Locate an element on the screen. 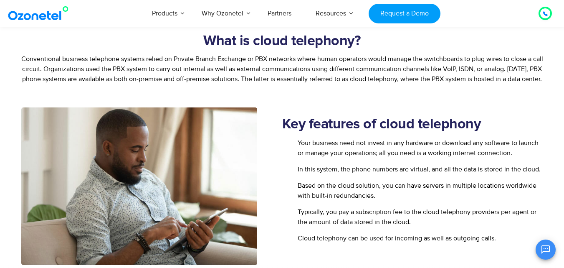 The image size is (564, 268). span: Based on the cloud solution, you can have servers in multiple locations worldwide with built-in r... is located at coordinates (419, 190).